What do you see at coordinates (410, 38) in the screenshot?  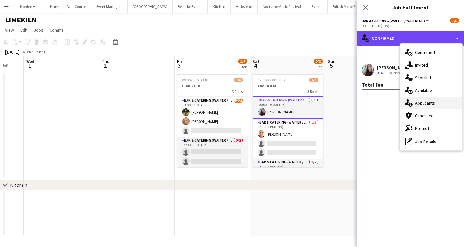 I see `div: Confirmed` at bounding box center [410, 38].